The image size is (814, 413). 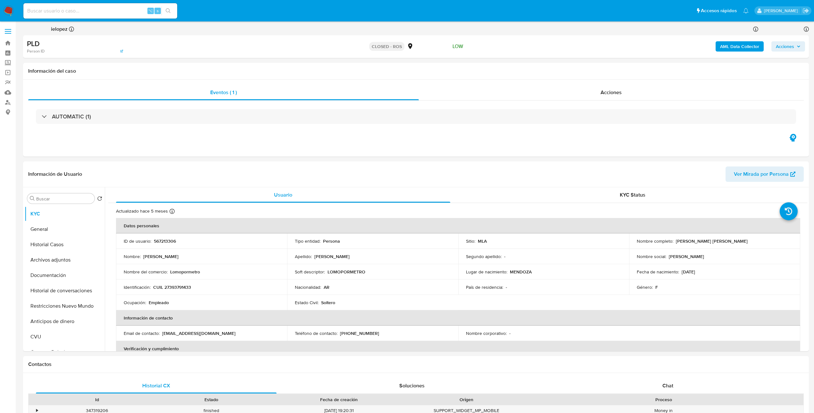 What do you see at coordinates (658, 272) in the screenshot?
I see `p: Fecha de nacimiento :` at bounding box center [658, 272].